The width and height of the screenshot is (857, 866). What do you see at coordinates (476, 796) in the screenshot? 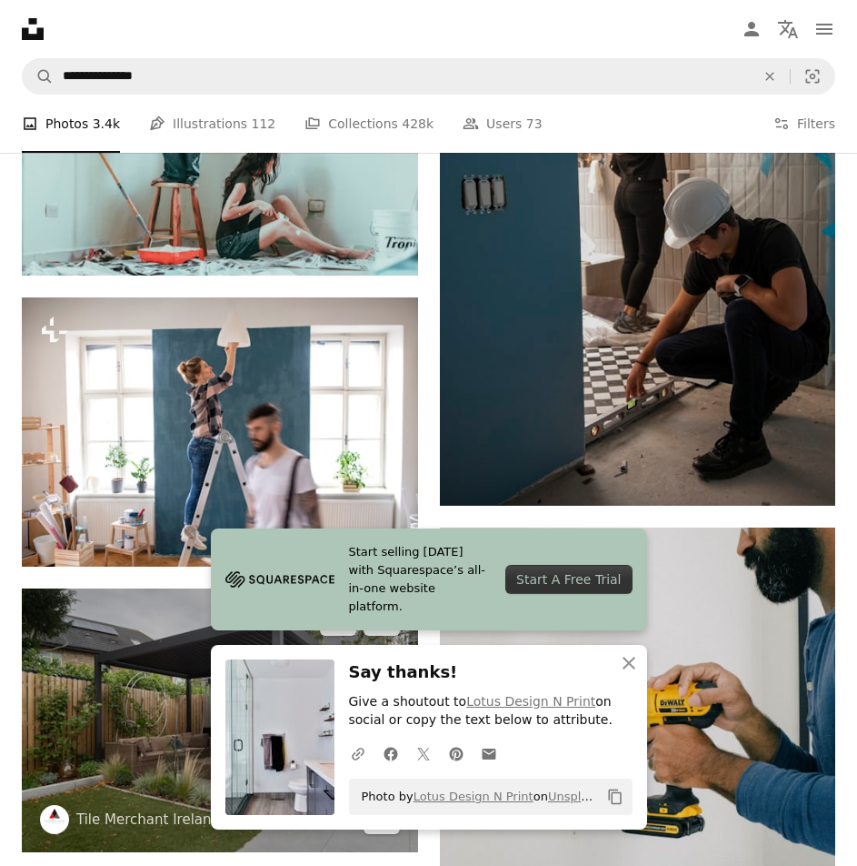
I see `span: Photo by on` at bounding box center [476, 796].